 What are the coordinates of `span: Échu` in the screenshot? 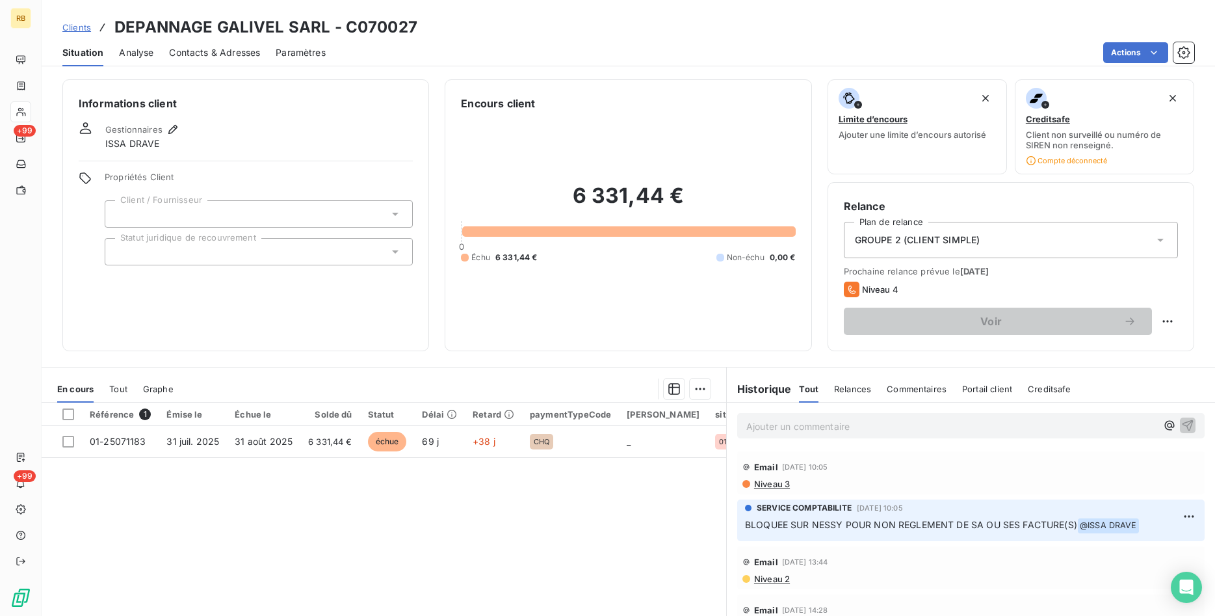 It's located at (481, 258).